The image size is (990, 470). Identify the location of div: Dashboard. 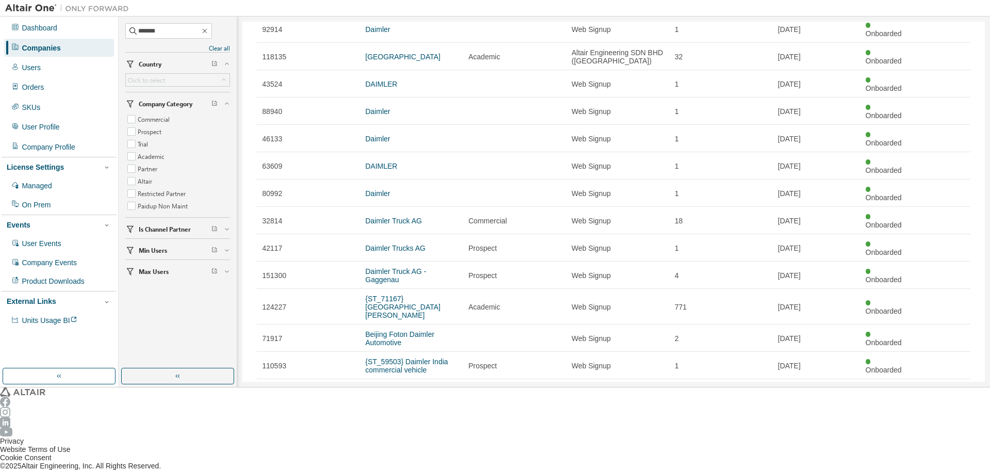
(39, 28).